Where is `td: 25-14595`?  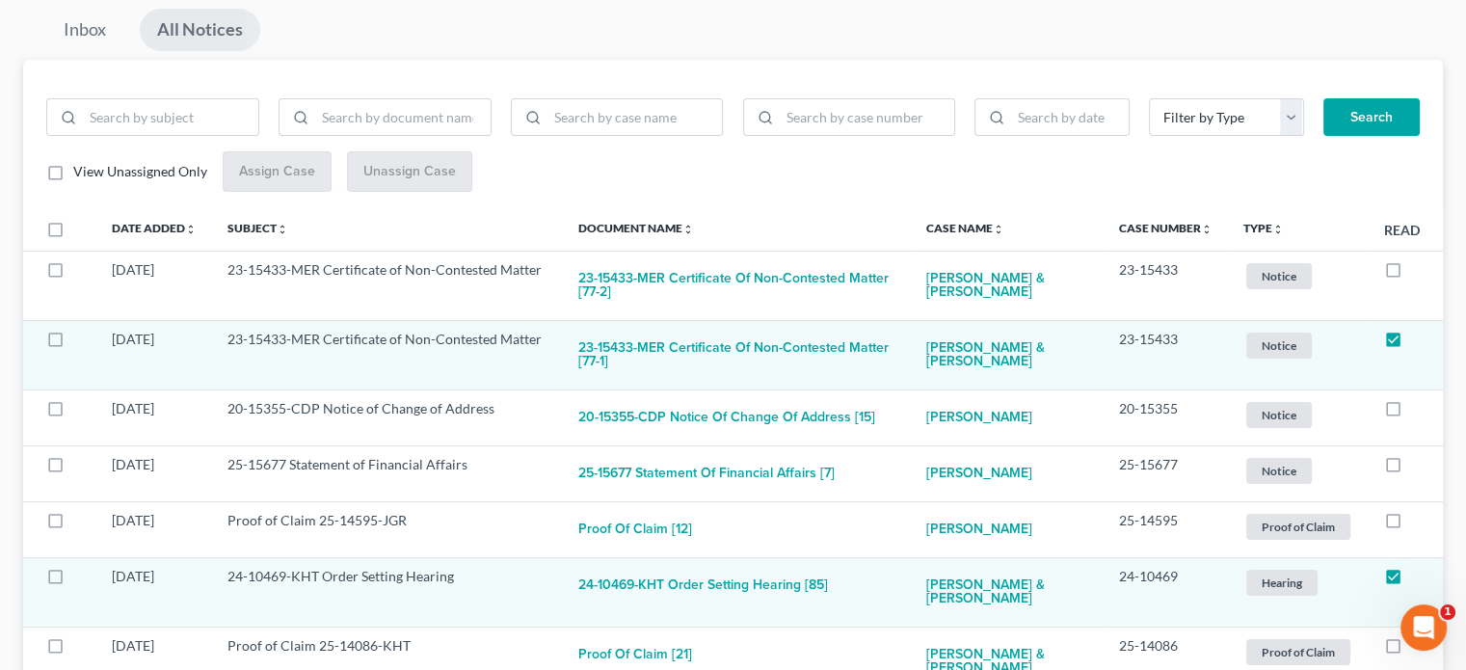
td: 25-14595 is located at coordinates (1166, 529).